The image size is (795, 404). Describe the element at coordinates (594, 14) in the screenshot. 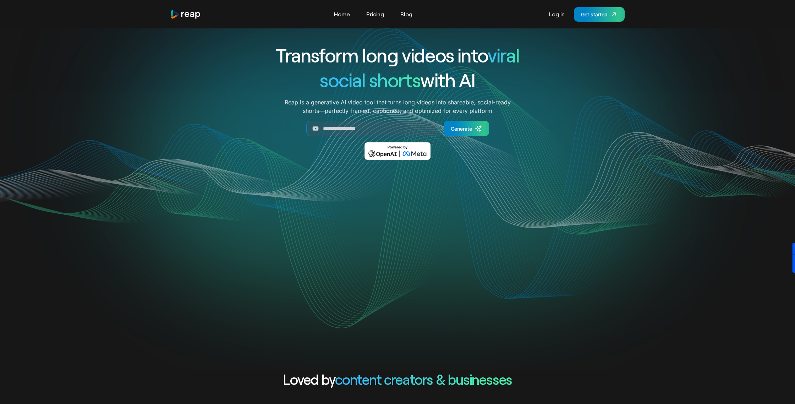

I see `div: Get started` at that location.